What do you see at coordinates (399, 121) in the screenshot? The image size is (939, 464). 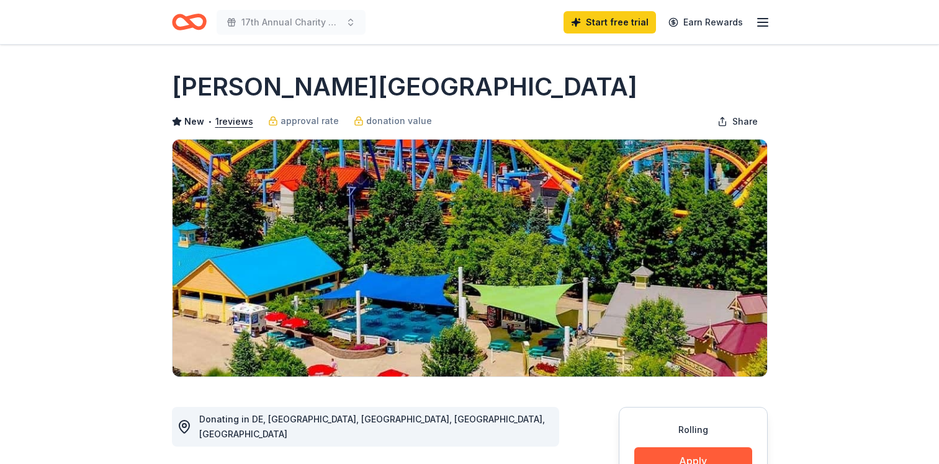 I see `span: donation value` at bounding box center [399, 121].